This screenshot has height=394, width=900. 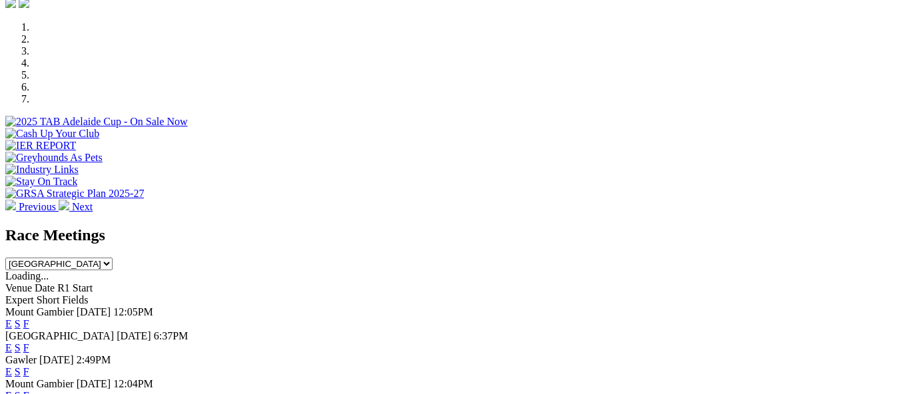 What do you see at coordinates (94, 360) in the screenshot?
I see `span: 2:49PM` at bounding box center [94, 360].